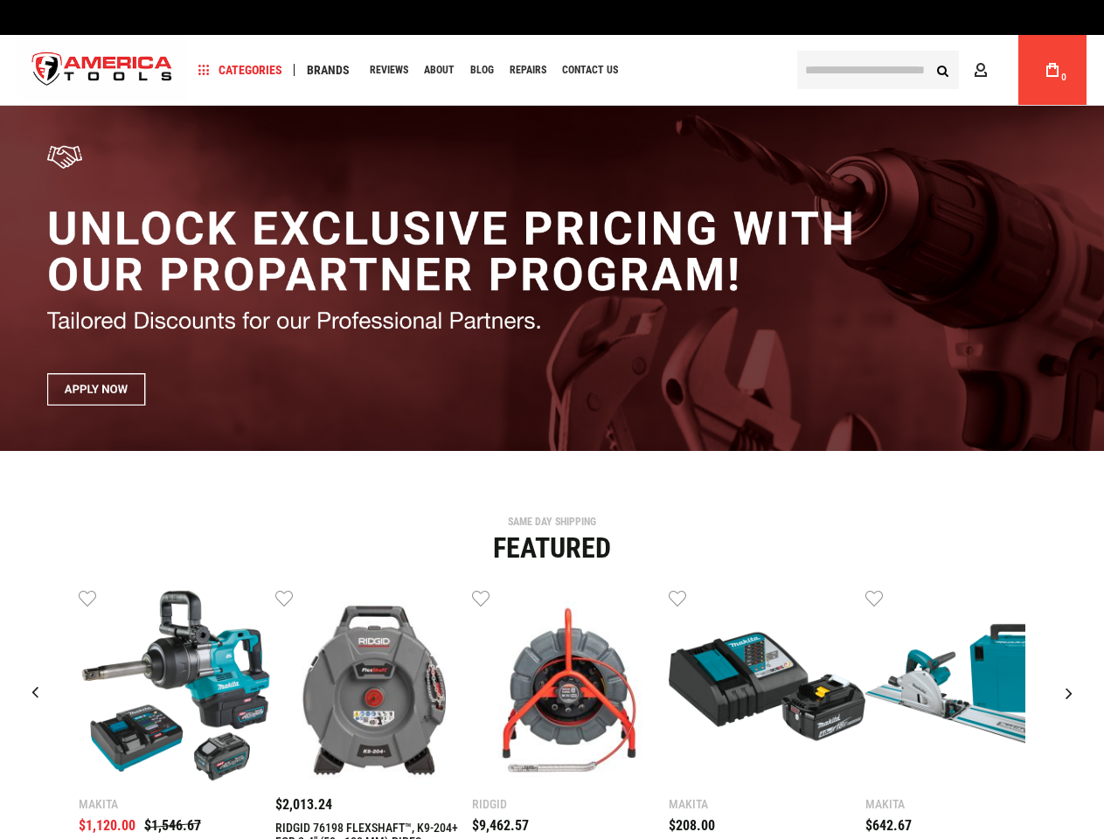 The width and height of the screenshot is (1104, 839). I want to click on a: MAKITA SP6000J1 6-1/2" PLUNGE CIRCULAR SAW, 55" GUIDE RAIL, 12 AMP, ELECTRIC BRAKE, CASE, so click(963, 689).